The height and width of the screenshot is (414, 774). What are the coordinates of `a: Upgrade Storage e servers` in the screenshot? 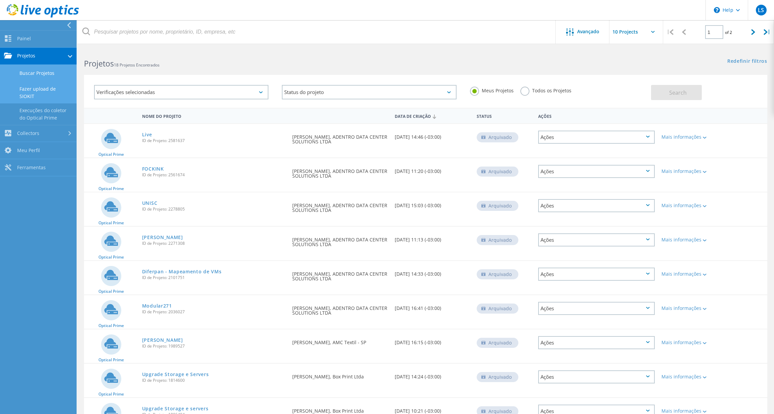 It's located at (175, 409).